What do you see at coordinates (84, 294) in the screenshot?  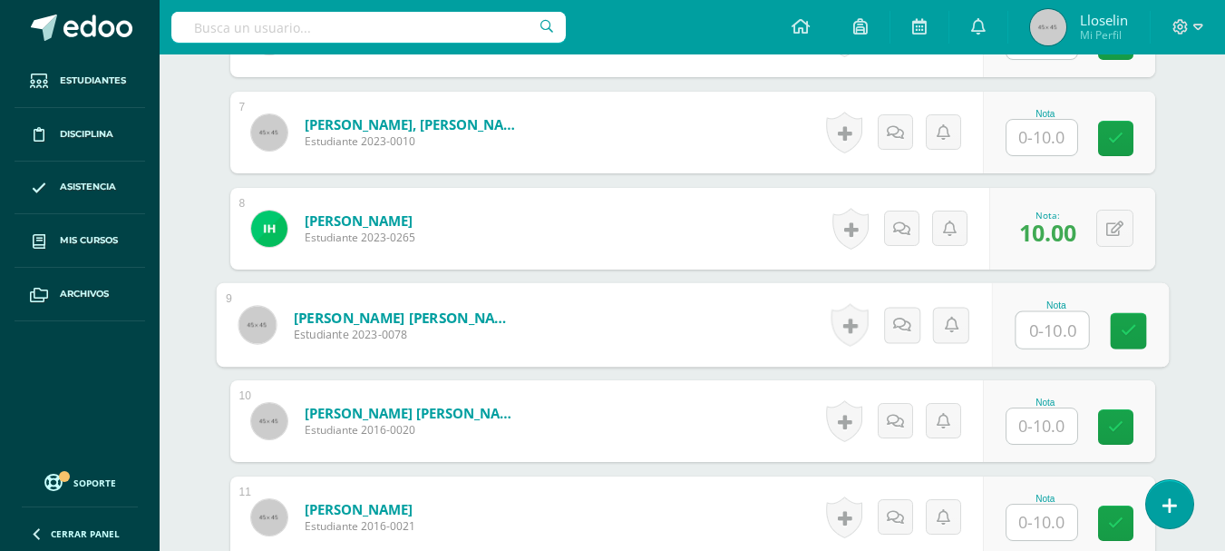 I see `span: Archivos` at bounding box center [84, 294].